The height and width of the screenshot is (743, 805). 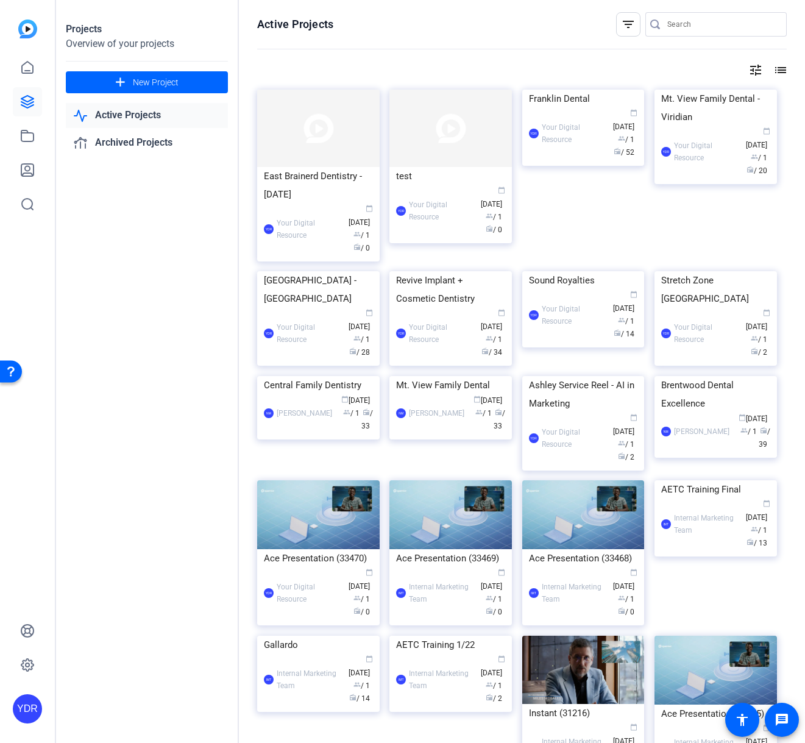 What do you see at coordinates (450, 176) in the screenshot?
I see `div: test` at bounding box center [450, 176].